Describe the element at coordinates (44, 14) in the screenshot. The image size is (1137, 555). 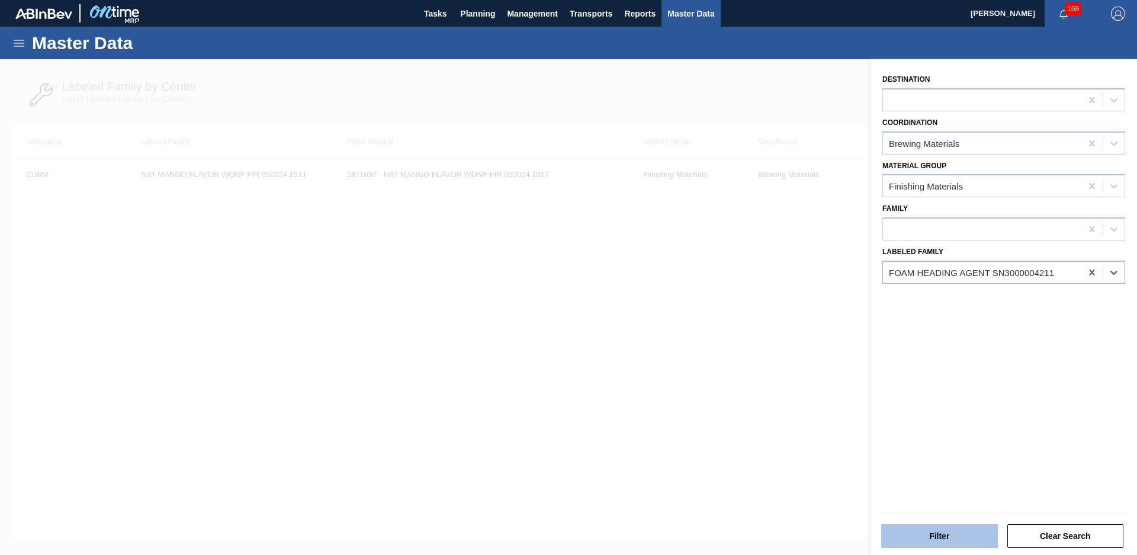
I see `img: TNhmsLtSVTkK8tSr43FrP2fwEKptu5GPRR3wAAAABJRU5ErkJggg==` at that location.